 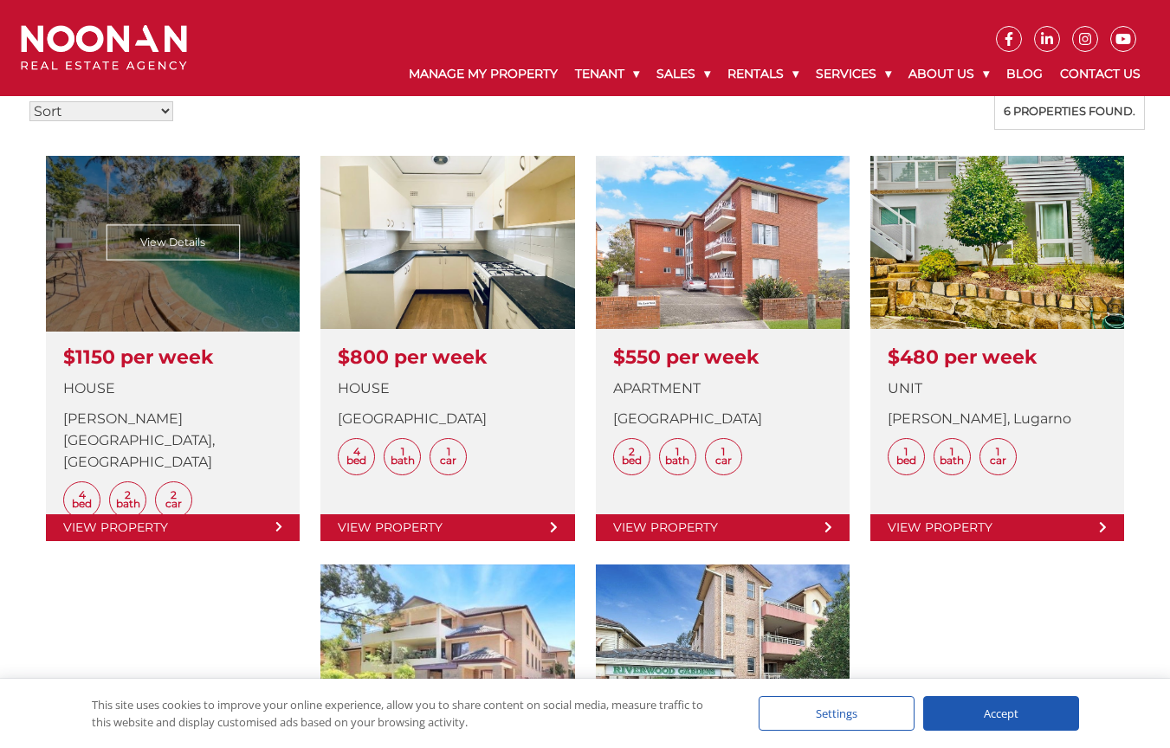 I want to click on div: Settings, so click(x=836, y=713).